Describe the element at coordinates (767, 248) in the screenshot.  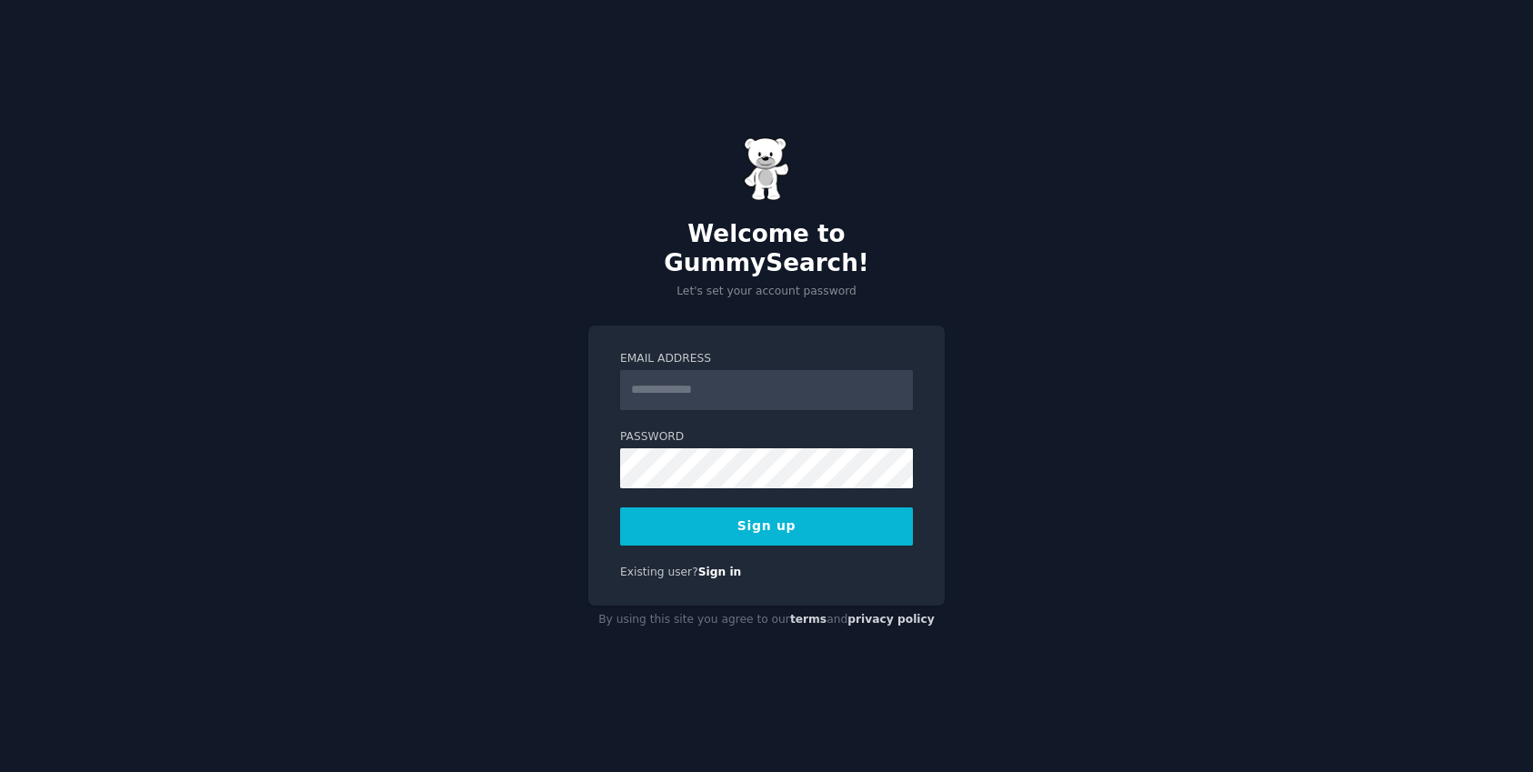
I see `h2: Welcome to GummySearch!` at that location.